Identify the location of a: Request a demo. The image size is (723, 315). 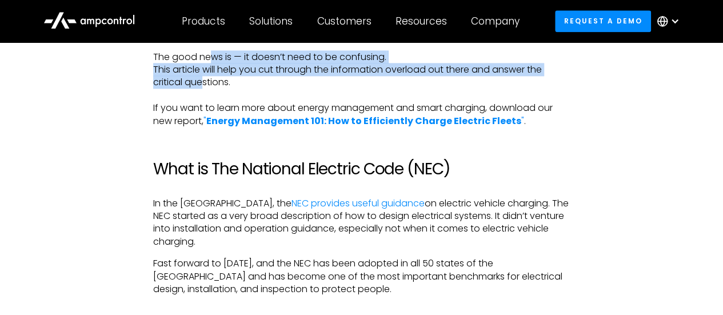
(603, 21).